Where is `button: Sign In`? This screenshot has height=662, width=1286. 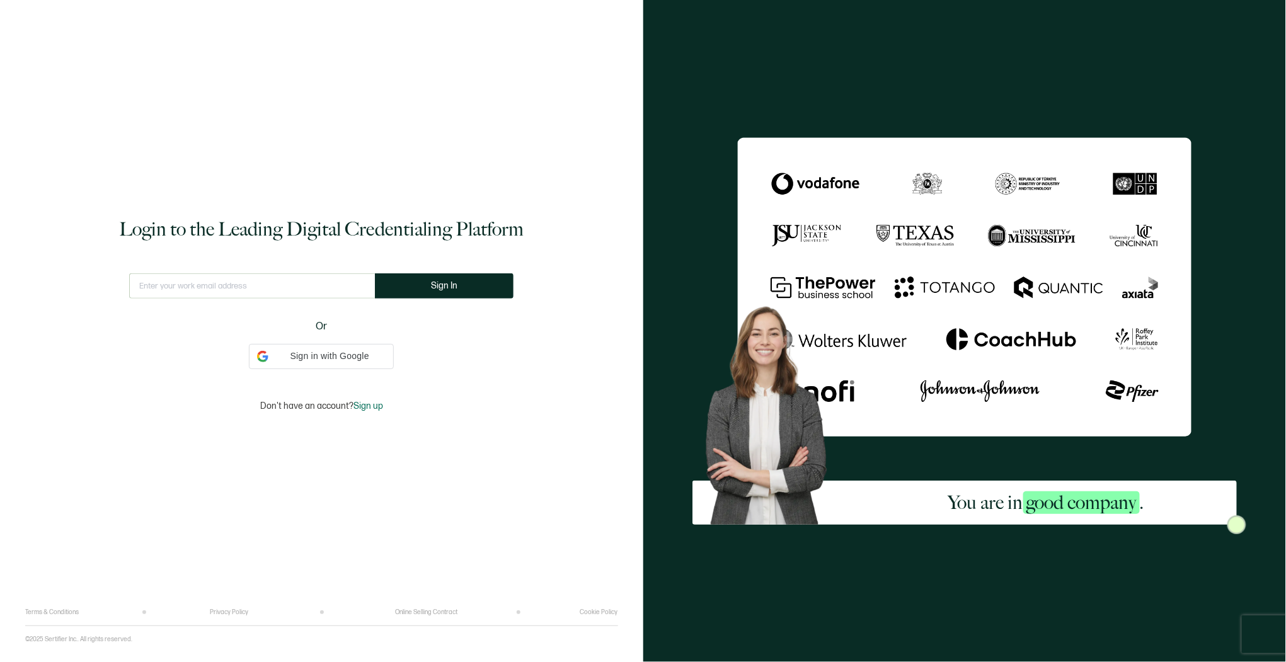
button: Sign In is located at coordinates (444, 286).